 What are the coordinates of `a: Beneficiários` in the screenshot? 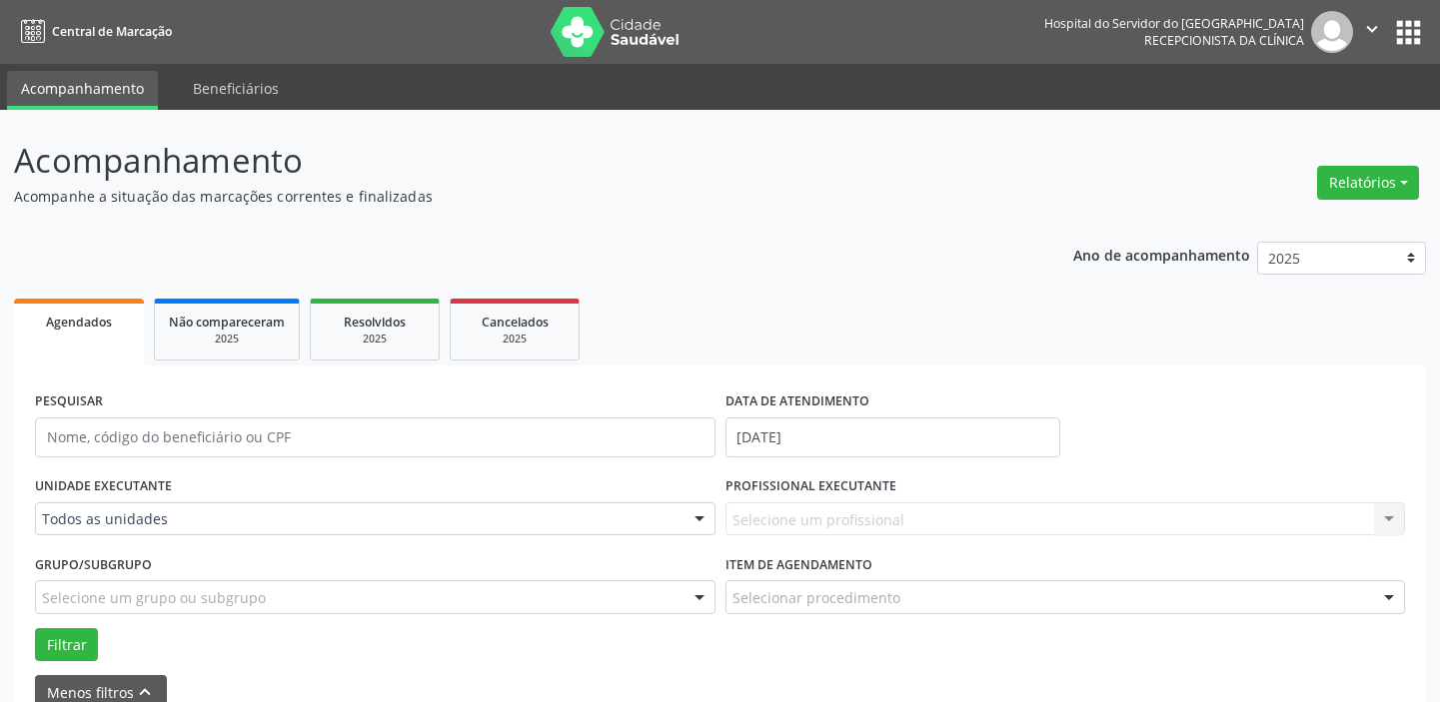 It's located at (236, 88).